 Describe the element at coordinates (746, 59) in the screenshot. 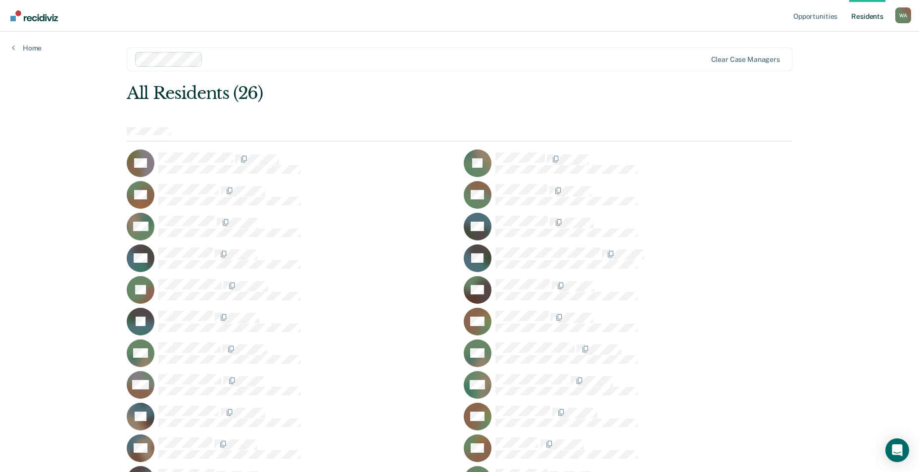

I see `div: Clear case managers` at that location.